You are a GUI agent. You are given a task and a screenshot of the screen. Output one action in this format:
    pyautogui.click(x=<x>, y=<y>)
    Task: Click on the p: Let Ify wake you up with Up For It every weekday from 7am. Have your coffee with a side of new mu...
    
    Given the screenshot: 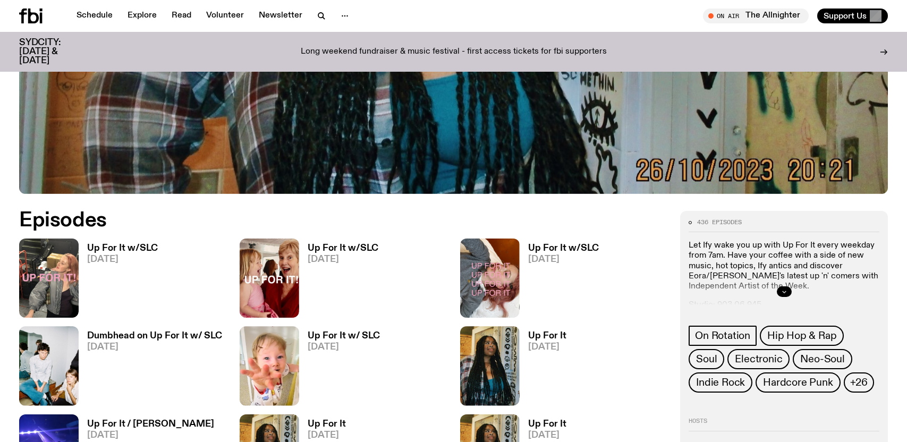 What is the action you would take?
    pyautogui.click(x=784, y=266)
    